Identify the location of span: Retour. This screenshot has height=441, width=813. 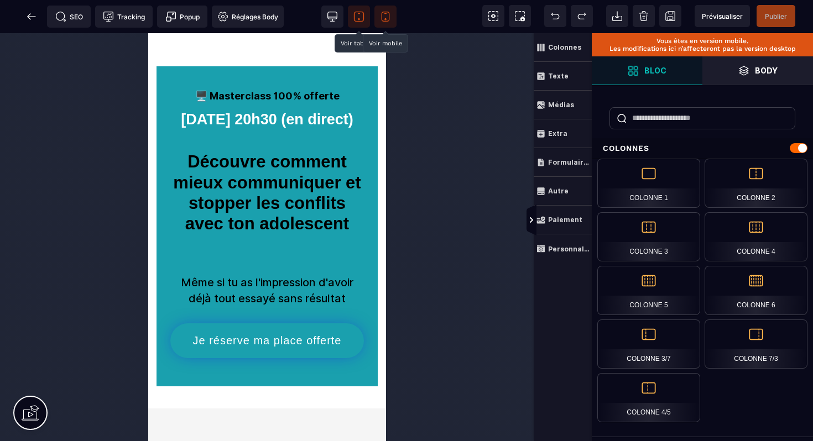
(32, 17).